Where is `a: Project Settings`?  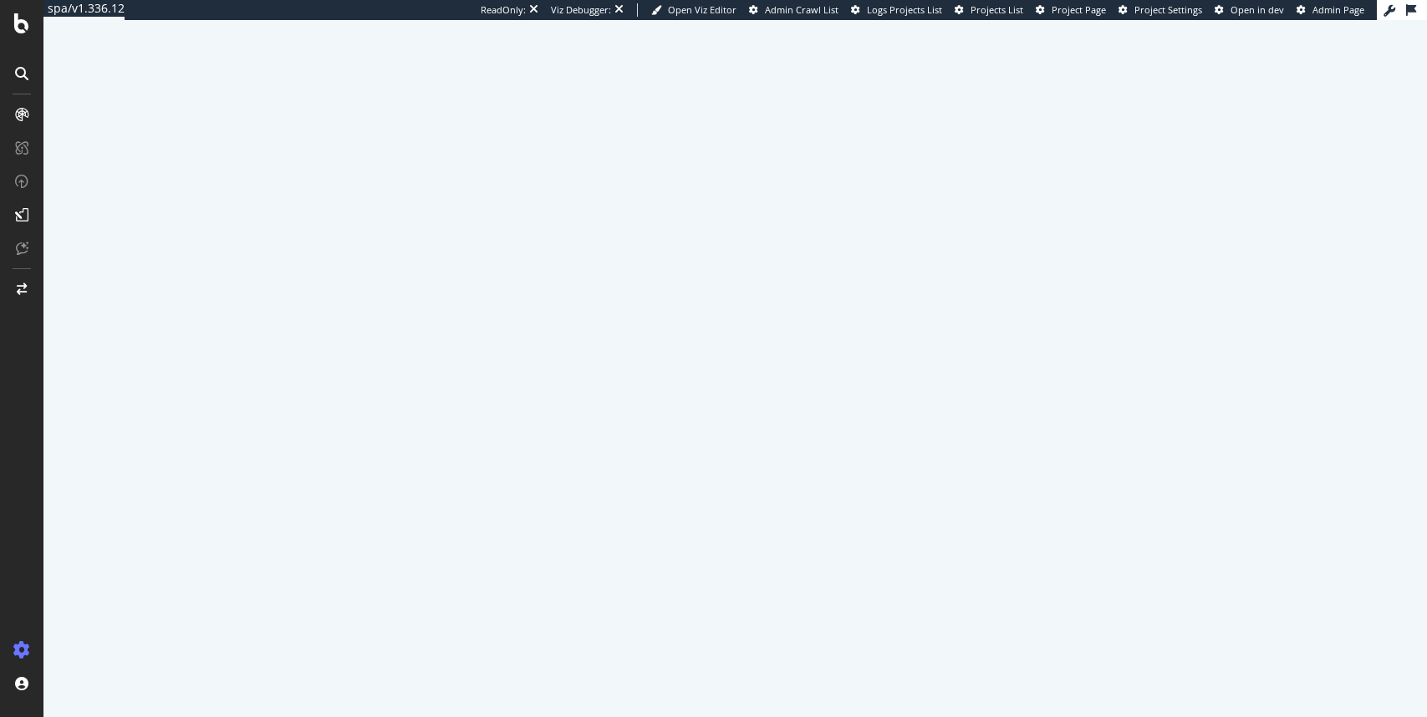
a: Project Settings is located at coordinates (1161, 10).